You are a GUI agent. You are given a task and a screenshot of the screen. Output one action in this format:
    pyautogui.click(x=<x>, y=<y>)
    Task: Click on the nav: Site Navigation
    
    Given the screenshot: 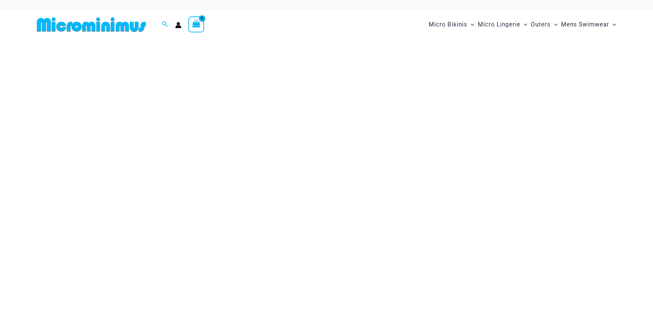 What is the action you would take?
    pyautogui.click(x=522, y=24)
    